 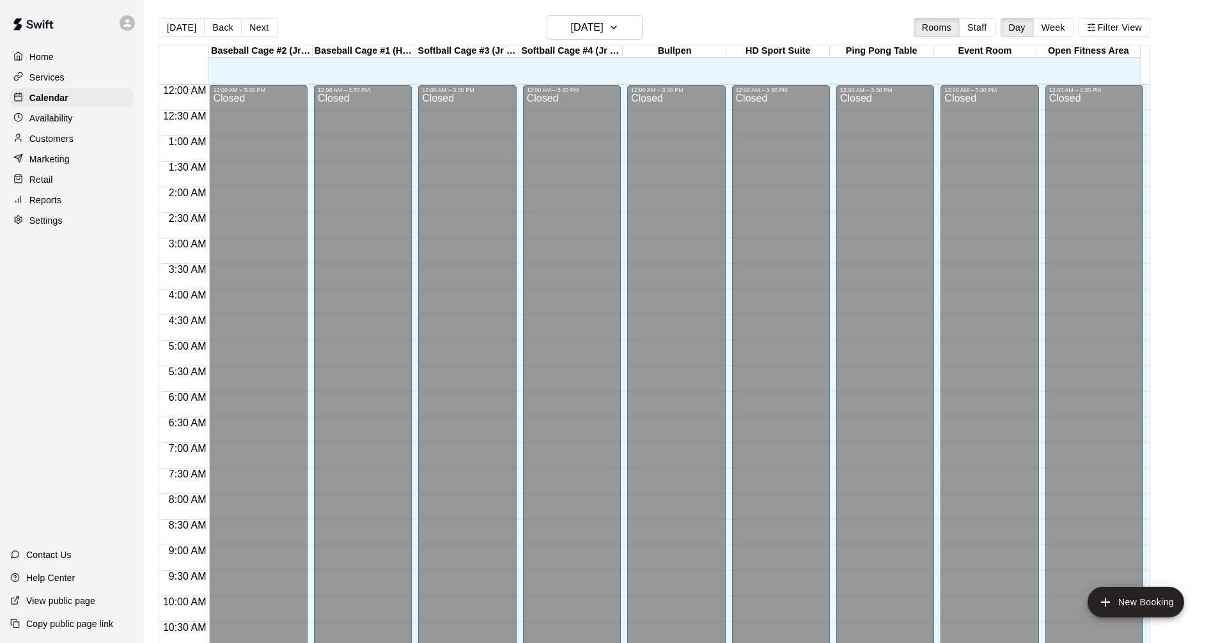 What do you see at coordinates (259, 27) in the screenshot?
I see `button: Next` at bounding box center [259, 27].